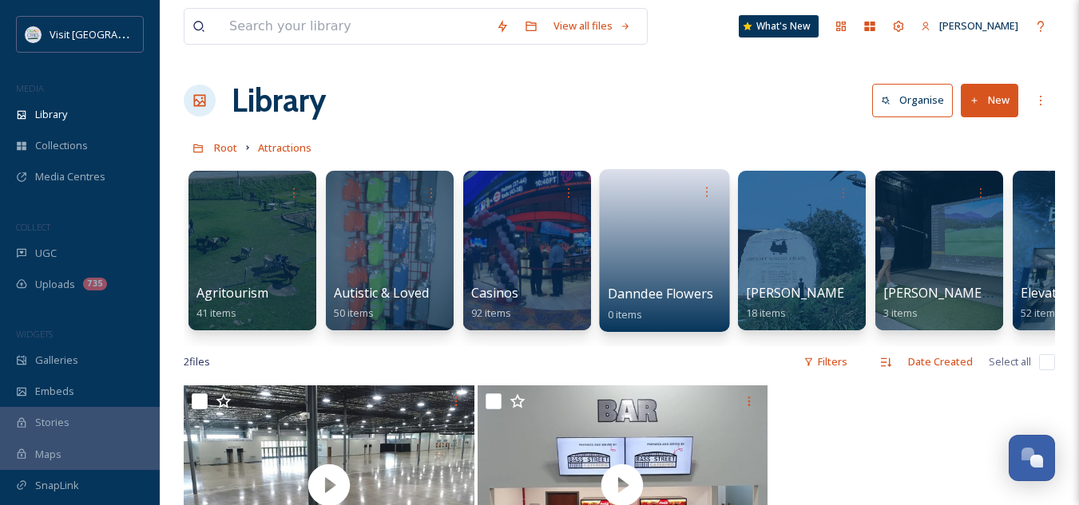 Image resolution: width=1079 pixels, height=505 pixels. Describe the element at coordinates (1040, 313) in the screenshot. I see `span: 52 items` at that location.